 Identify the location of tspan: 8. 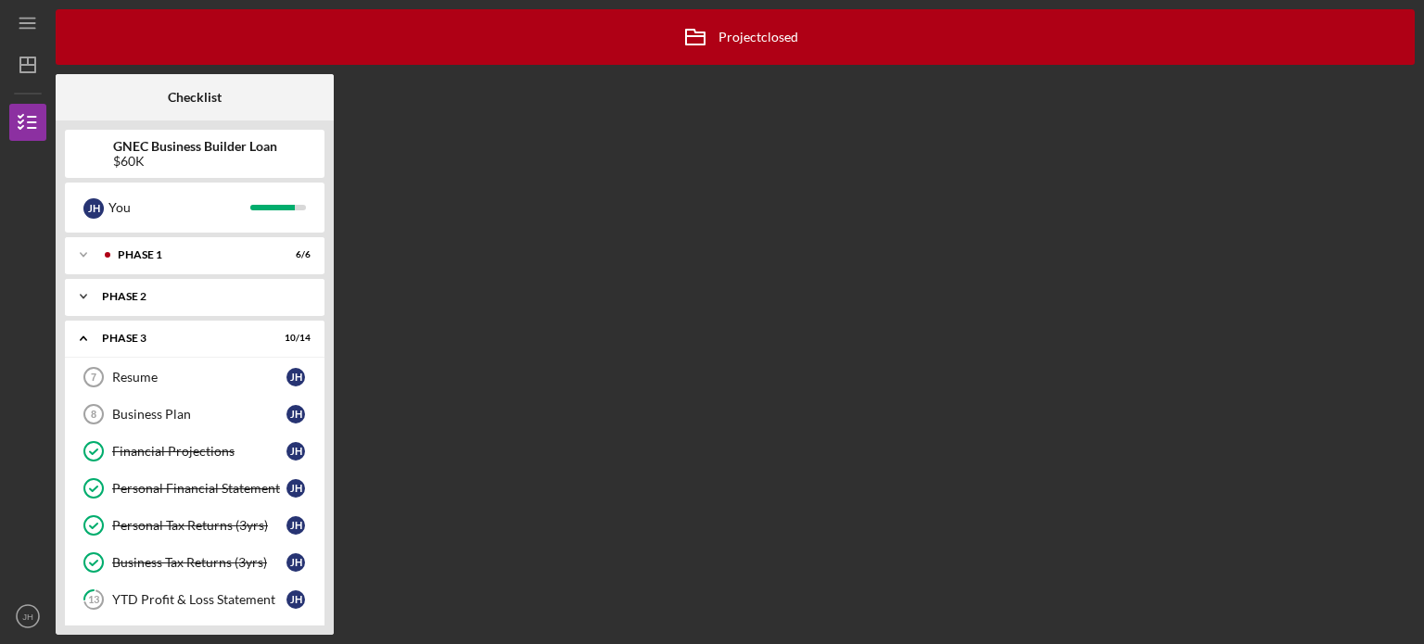
(94, 414).